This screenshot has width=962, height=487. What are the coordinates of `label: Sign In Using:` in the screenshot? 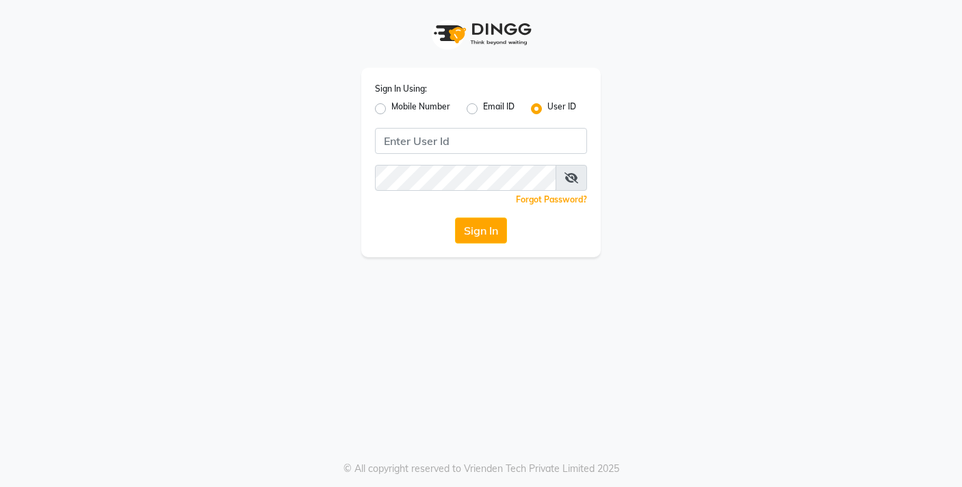 It's located at (401, 89).